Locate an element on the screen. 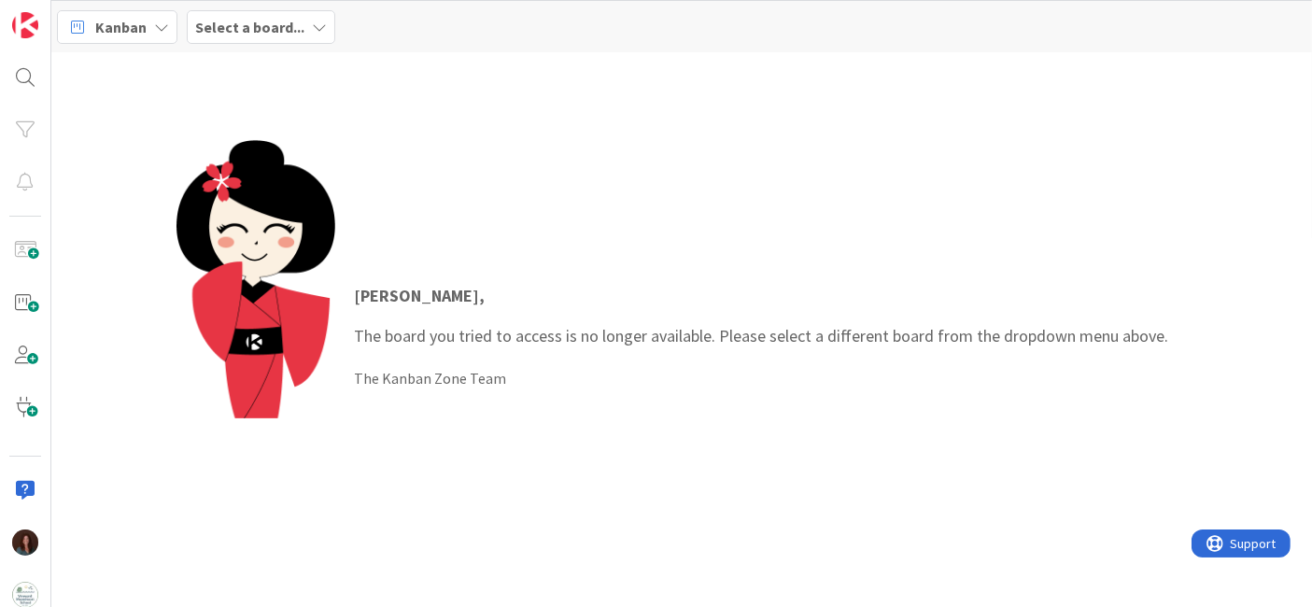 This screenshot has height=607, width=1312. span: Kanban is located at coordinates (120, 27).